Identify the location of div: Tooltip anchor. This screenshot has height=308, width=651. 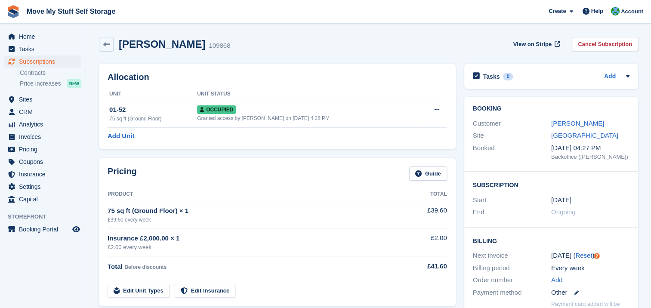
(596, 256).